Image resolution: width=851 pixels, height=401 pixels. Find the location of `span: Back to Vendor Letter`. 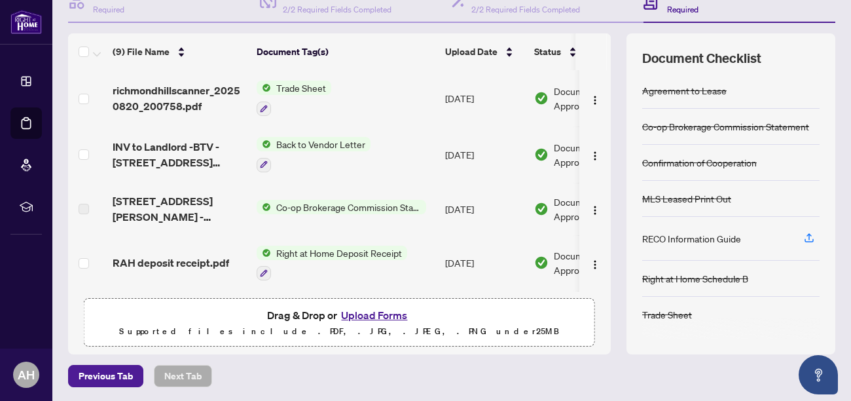

span: Back to Vendor Letter is located at coordinates (321, 144).